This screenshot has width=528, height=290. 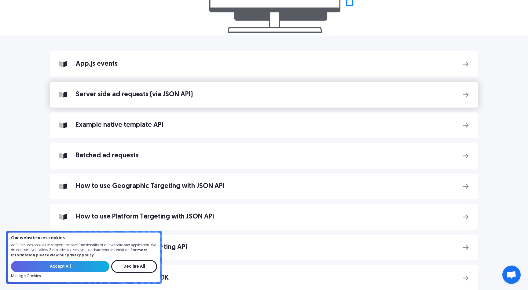 I want to click on h4: Our website uses cookies, so click(x=84, y=238).